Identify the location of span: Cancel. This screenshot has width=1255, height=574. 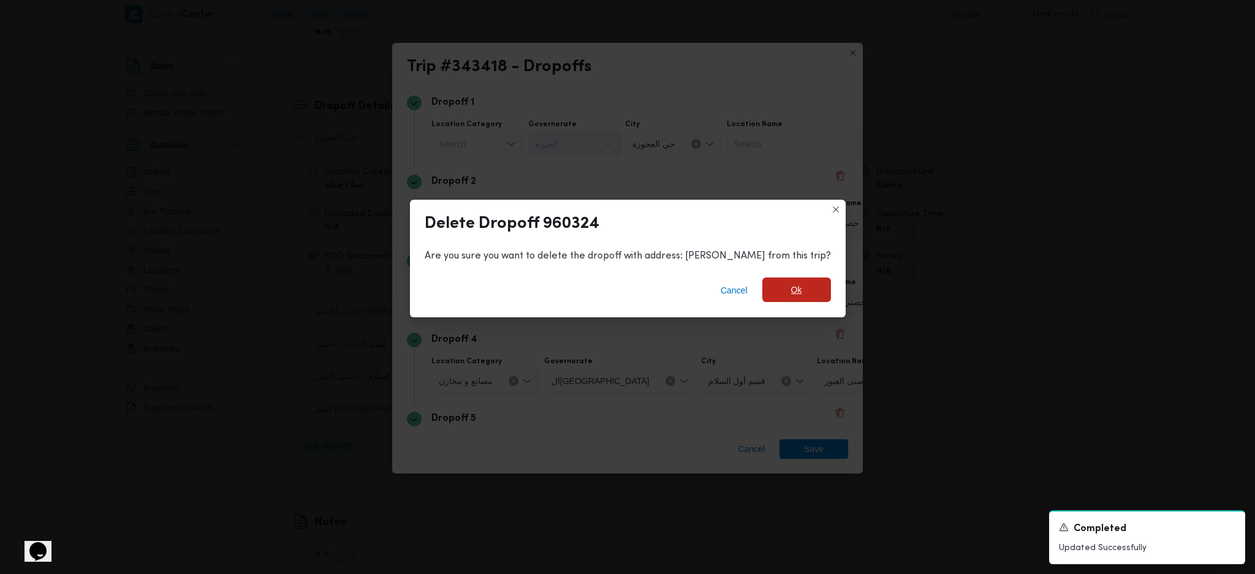
(734, 290).